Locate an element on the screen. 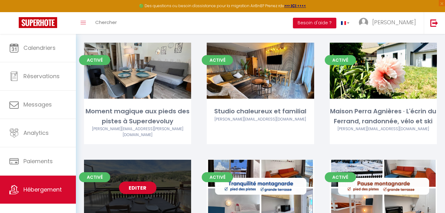  span: Analytics is located at coordinates (36, 133).